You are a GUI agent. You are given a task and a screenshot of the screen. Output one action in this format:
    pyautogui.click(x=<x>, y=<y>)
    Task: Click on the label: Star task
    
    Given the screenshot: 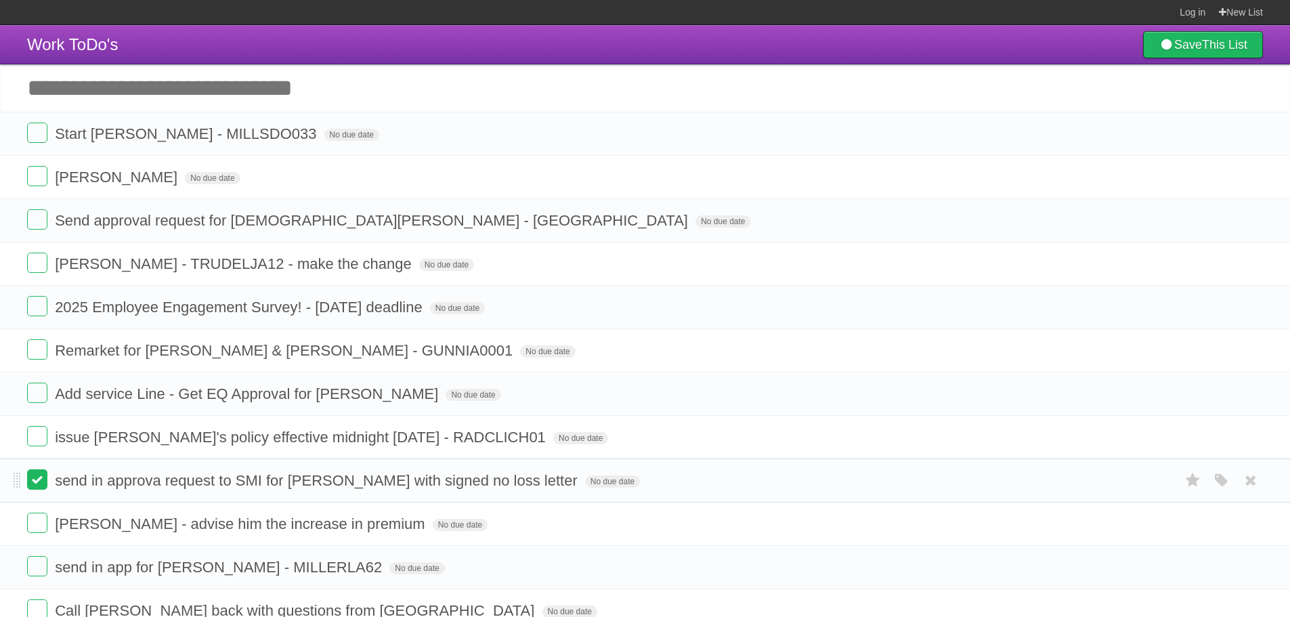 What is the action you would take?
    pyautogui.click(x=1193, y=480)
    